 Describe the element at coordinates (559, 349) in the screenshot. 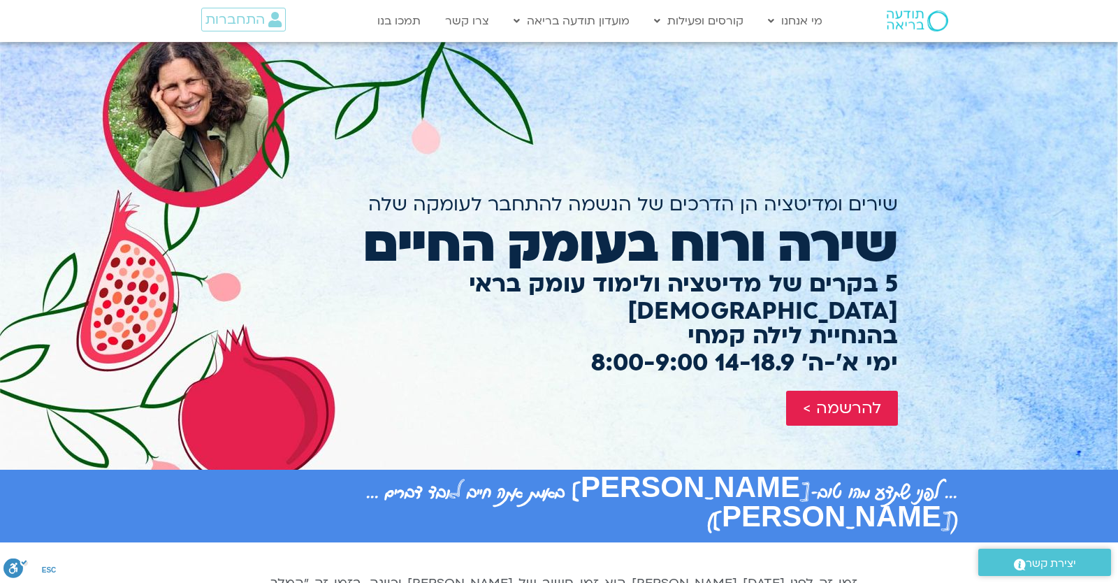

I see `h2: בהנחיית לילה קמחי ימי א׳-ה׳ 14-18.9 8:00-9:00` at that location.